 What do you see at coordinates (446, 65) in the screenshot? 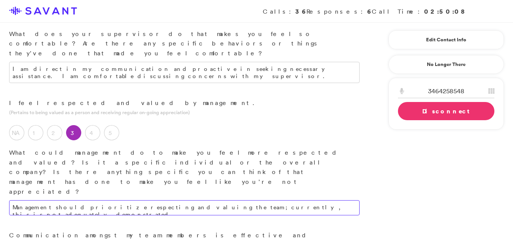
I see `a: No Longer There` at bounding box center [446, 65].